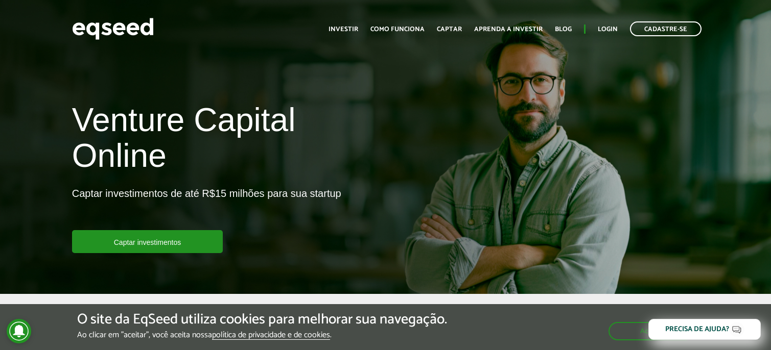 This screenshot has width=771, height=350. I want to click on a: política de privacidade e de cookies, so click(271, 336).